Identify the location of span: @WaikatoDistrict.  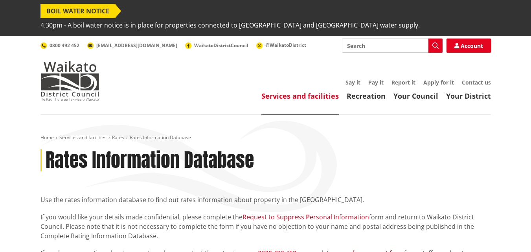
(286, 45).